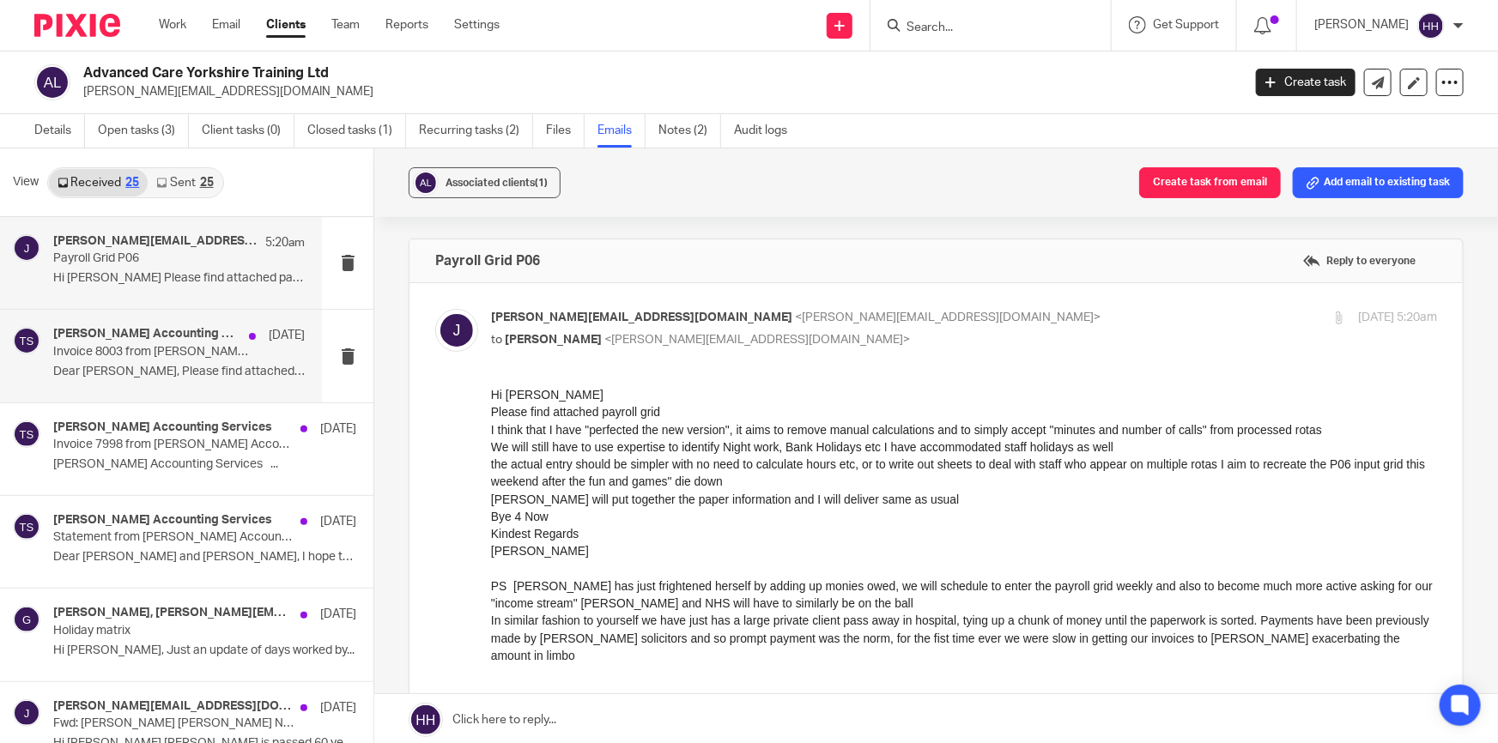  What do you see at coordinates (621, 130) in the screenshot?
I see `a: Emails` at bounding box center [621, 130].